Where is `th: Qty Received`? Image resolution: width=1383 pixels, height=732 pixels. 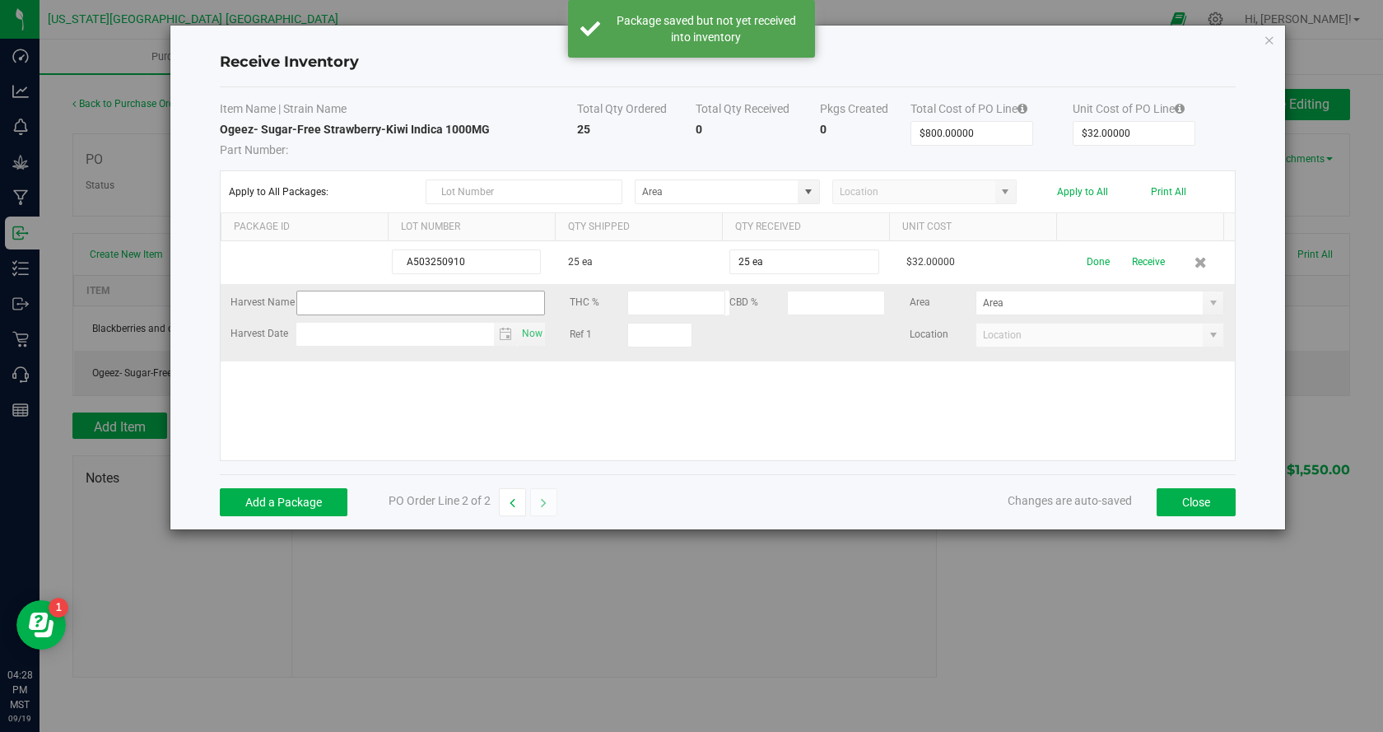
th: Qty Received is located at coordinates (805, 227).